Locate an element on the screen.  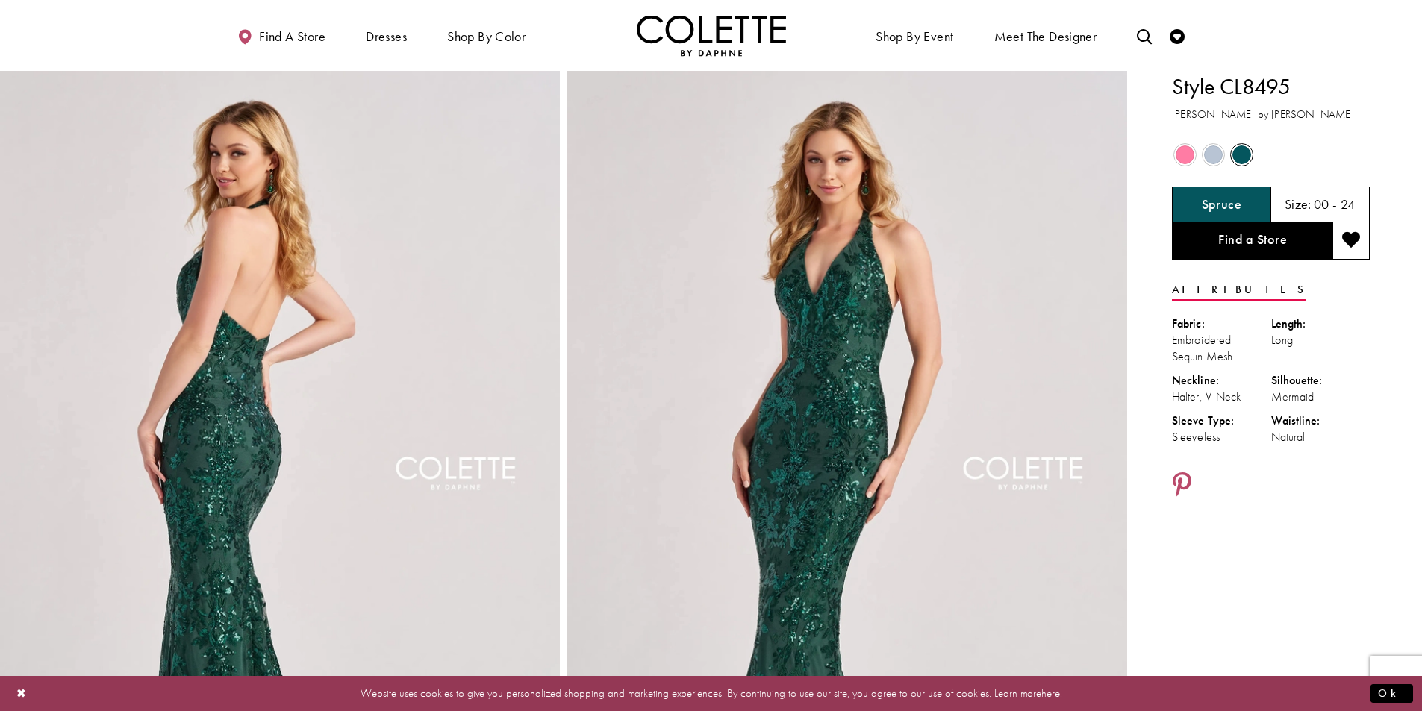
button: Submit Dialog is located at coordinates (1391, 693).